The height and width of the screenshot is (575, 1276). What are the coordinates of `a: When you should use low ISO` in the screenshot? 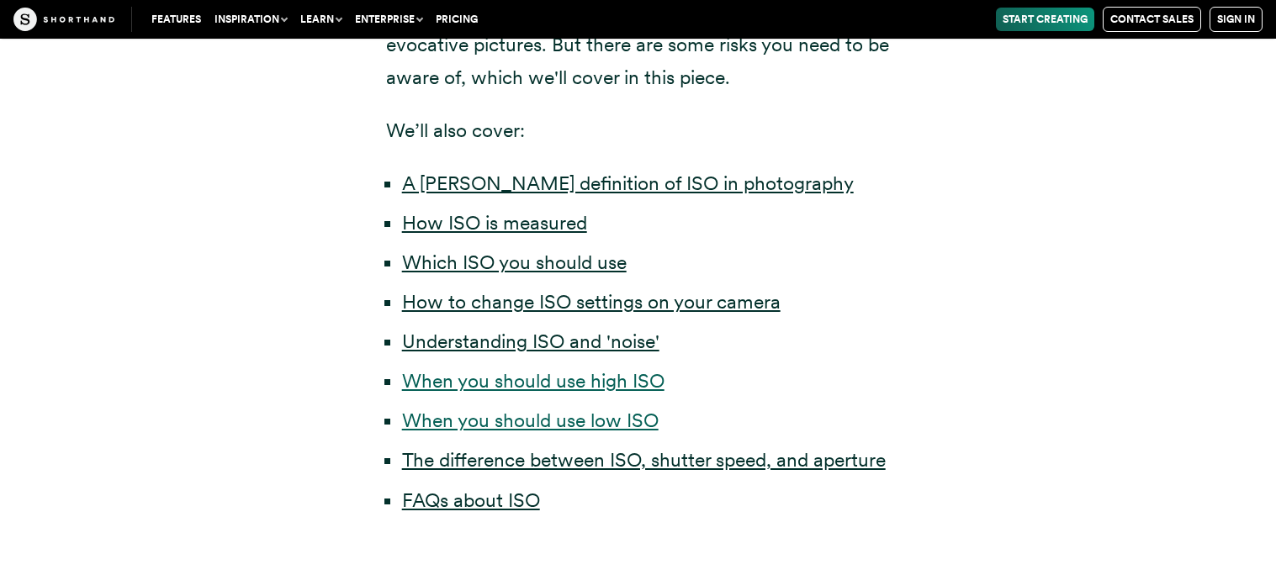 It's located at (530, 421).